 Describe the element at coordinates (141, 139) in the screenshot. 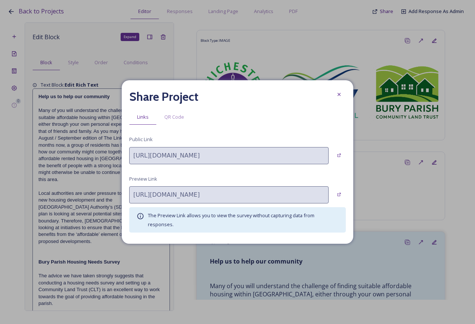

I see `span: Public Link` at that location.